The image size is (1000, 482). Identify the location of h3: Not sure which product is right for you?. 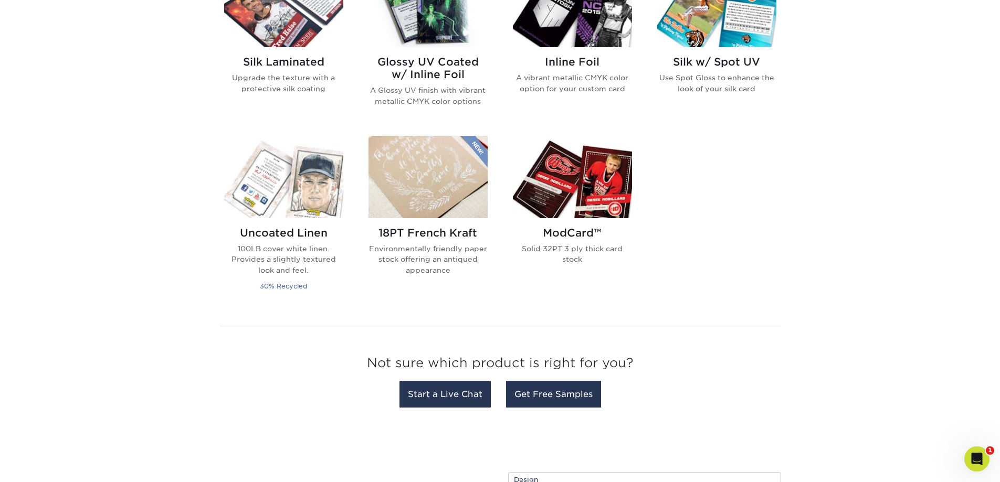
(500, 365).